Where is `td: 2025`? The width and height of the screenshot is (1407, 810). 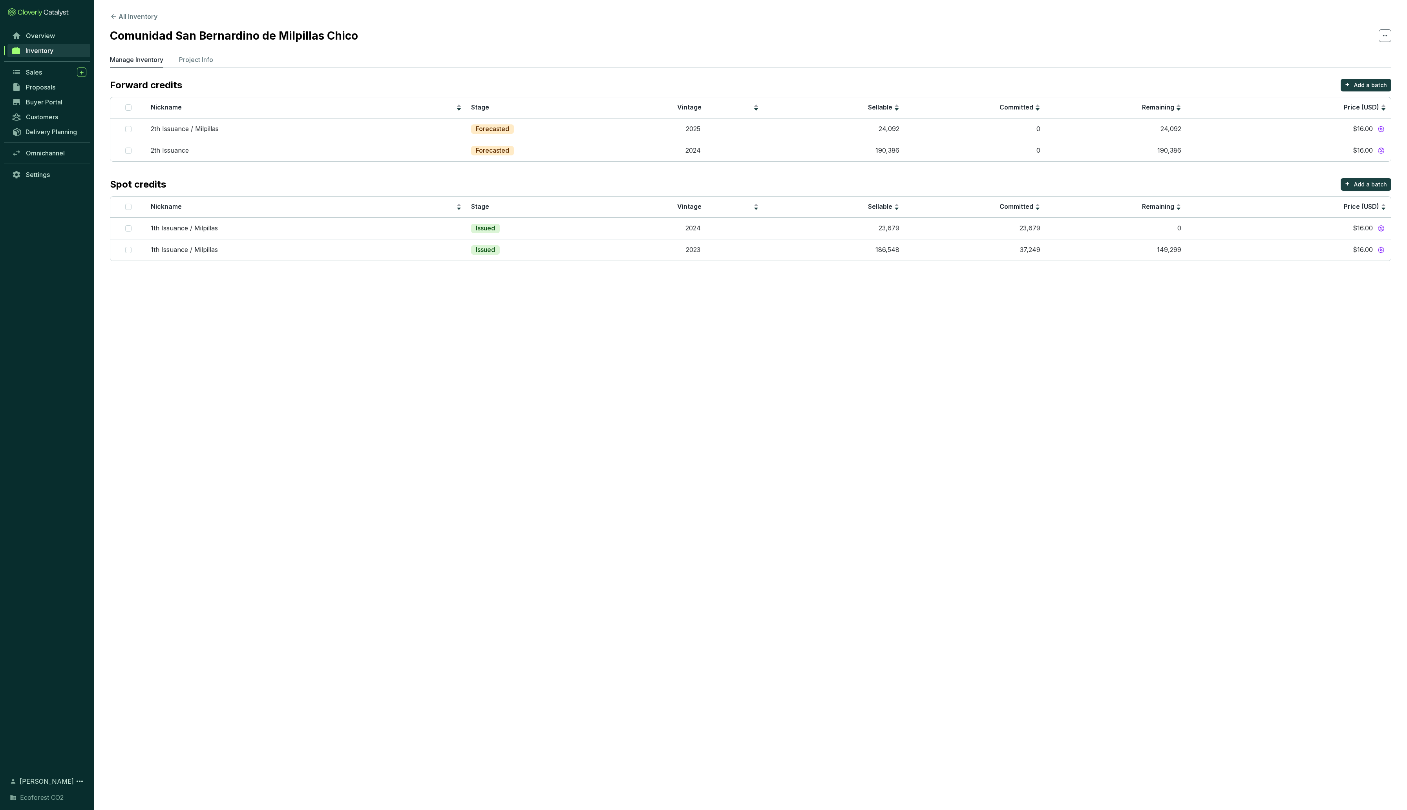 td: 2025 is located at coordinates (693, 129).